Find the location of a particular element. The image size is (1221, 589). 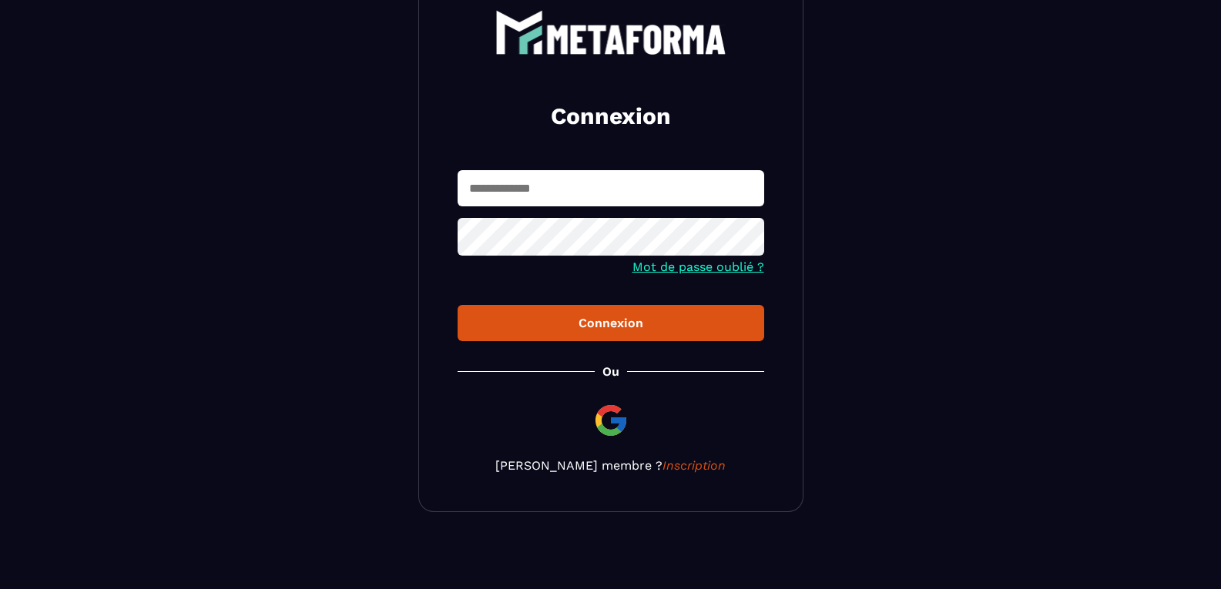

a: Inscription is located at coordinates (694, 465).